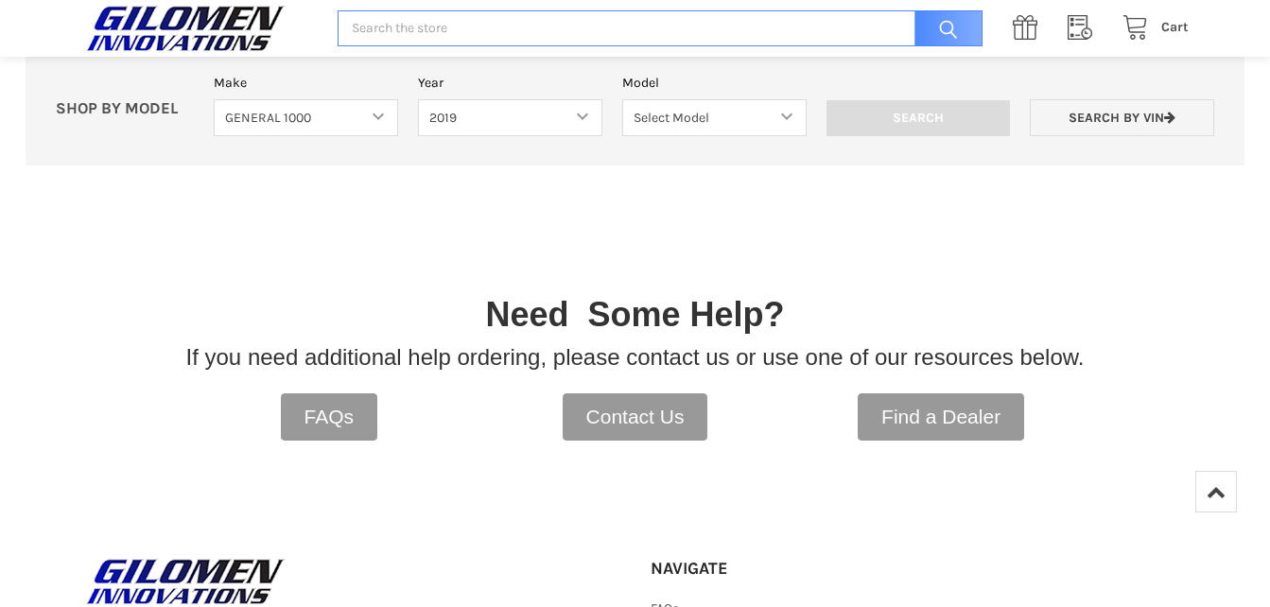 Image resolution: width=1270 pixels, height=607 pixels. What do you see at coordinates (1121, 117) in the screenshot?
I see `a: Search by VIN` at bounding box center [1121, 117].